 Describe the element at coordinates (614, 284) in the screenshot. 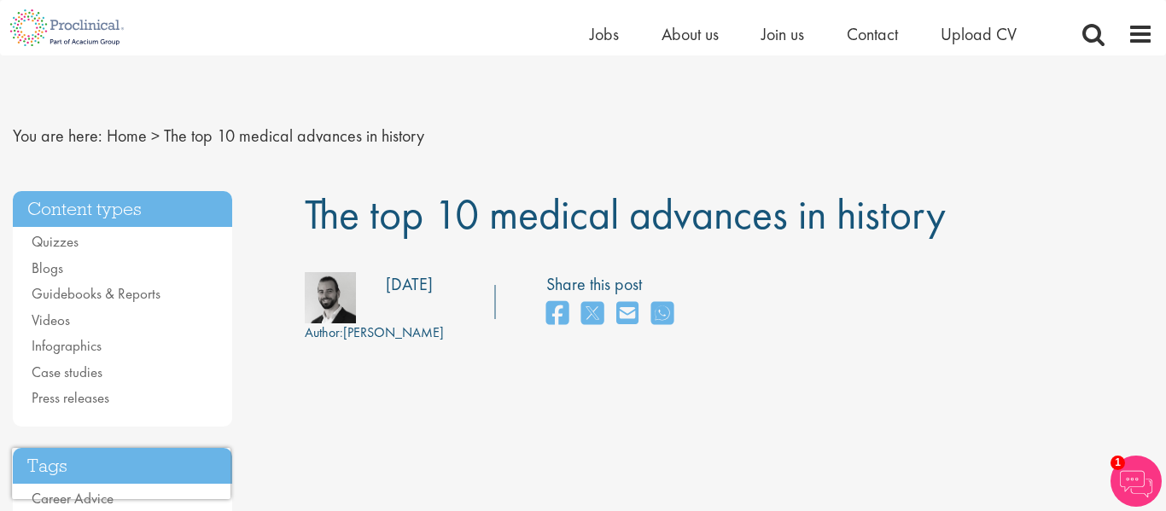

I see `label: Share this post` at that location.